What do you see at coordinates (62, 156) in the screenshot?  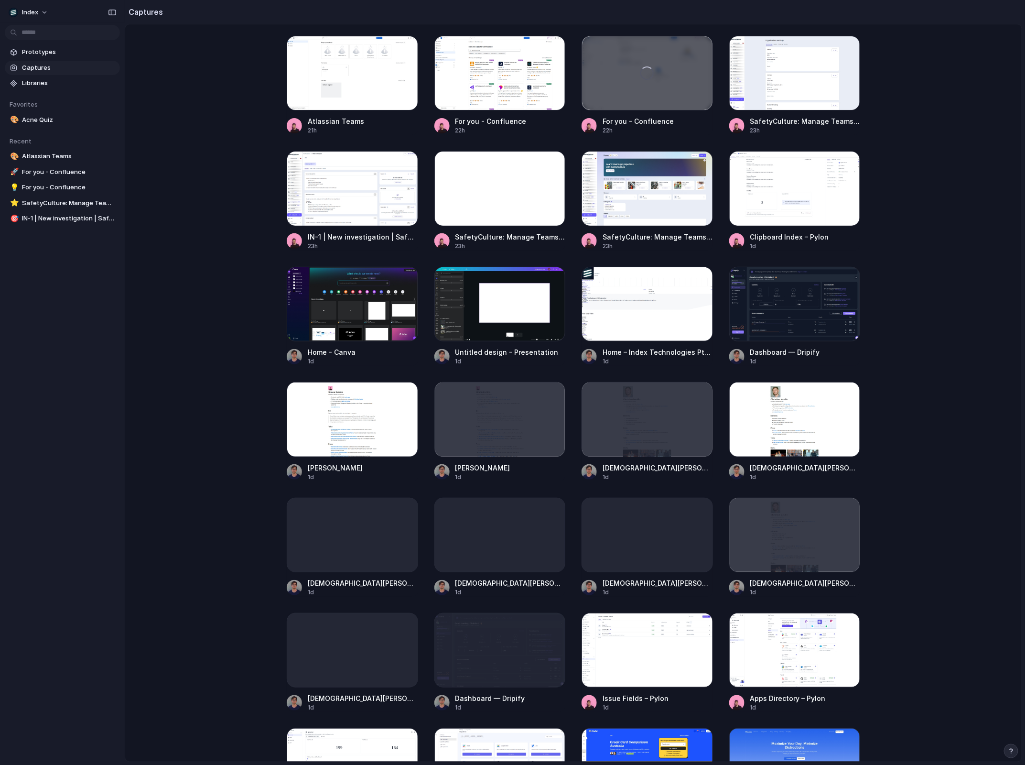 I see `a: 🎨Atlassian Teams` at bounding box center [62, 156].